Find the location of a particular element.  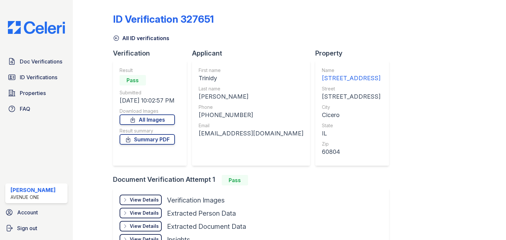

span: FAQ is located at coordinates (25, 109).